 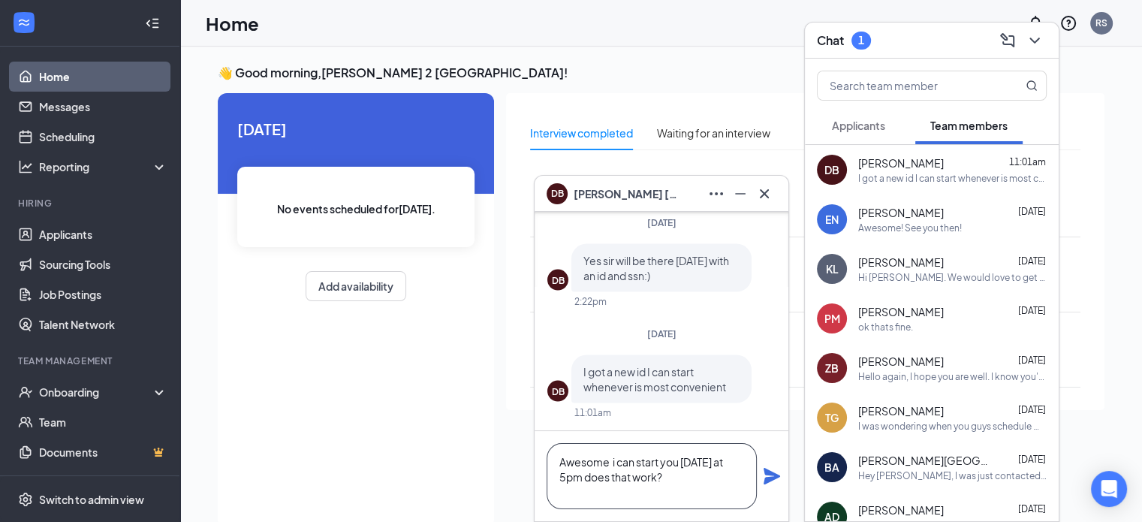 I want to click on h1: Home, so click(x=232, y=23).